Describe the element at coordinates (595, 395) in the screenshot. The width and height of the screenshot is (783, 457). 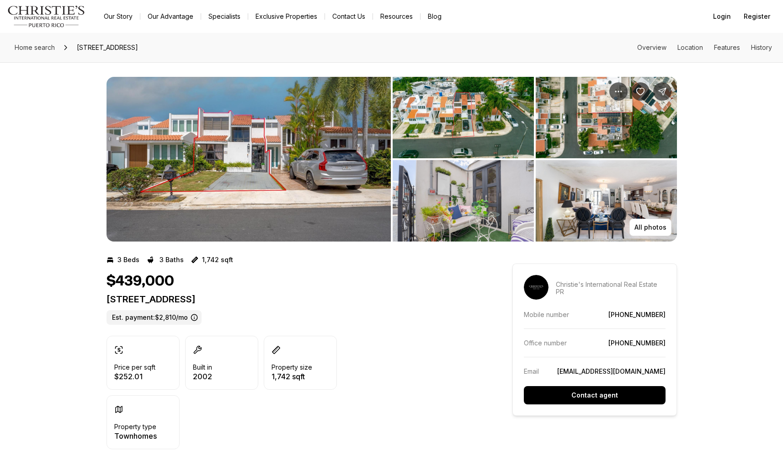
I see `p: Contact agent` at that location.